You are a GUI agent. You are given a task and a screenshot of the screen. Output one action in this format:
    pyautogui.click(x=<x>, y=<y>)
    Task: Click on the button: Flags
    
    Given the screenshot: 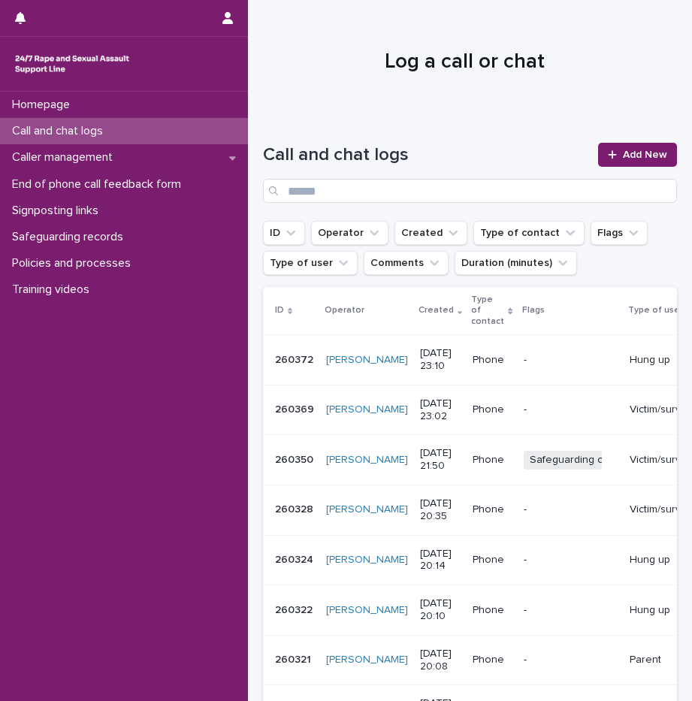 What is the action you would take?
    pyautogui.click(x=619, y=233)
    